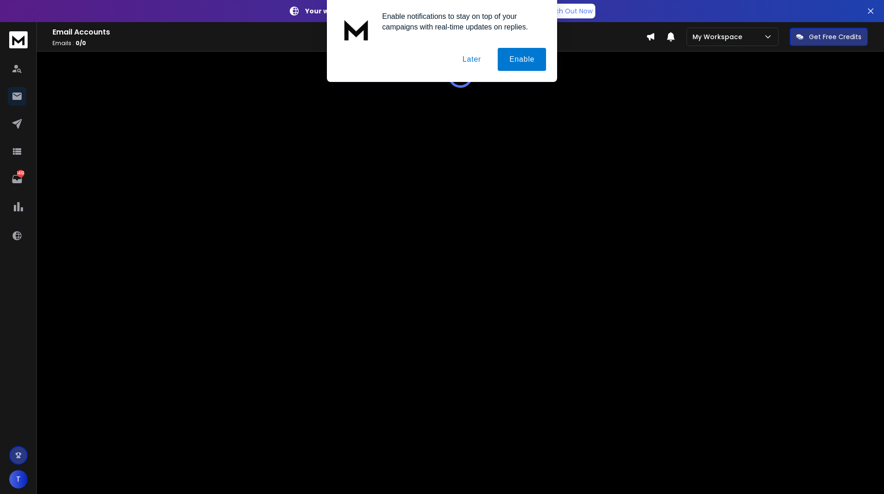 This screenshot has width=884, height=494. Describe the element at coordinates (472, 59) in the screenshot. I see `button: Later` at that location.